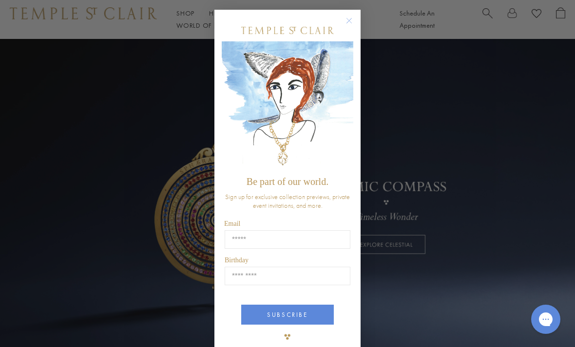  What do you see at coordinates (288, 182) in the screenshot?
I see `span: Be part of our world.` at bounding box center [288, 182].